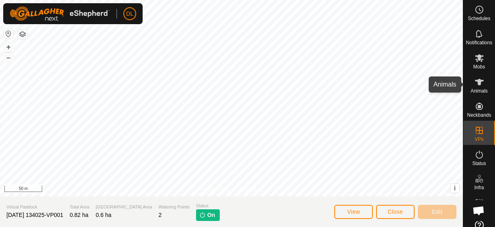 This screenshot has width=495, height=227. I want to click on span: Schedules, so click(479, 18).